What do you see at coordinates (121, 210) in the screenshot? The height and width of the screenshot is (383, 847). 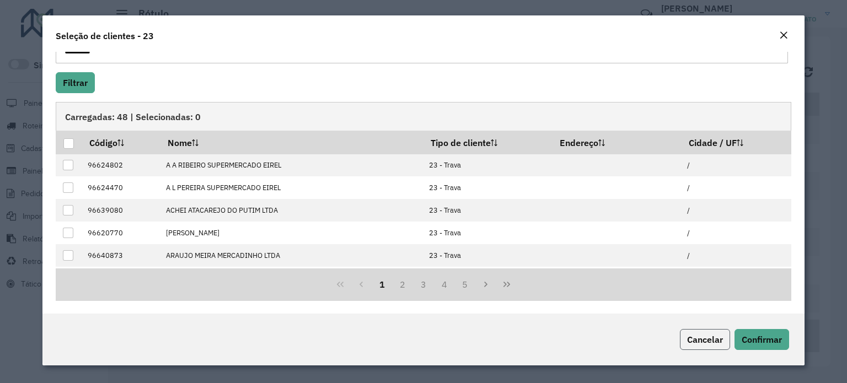 I see `td: 96639080` at bounding box center [121, 210].